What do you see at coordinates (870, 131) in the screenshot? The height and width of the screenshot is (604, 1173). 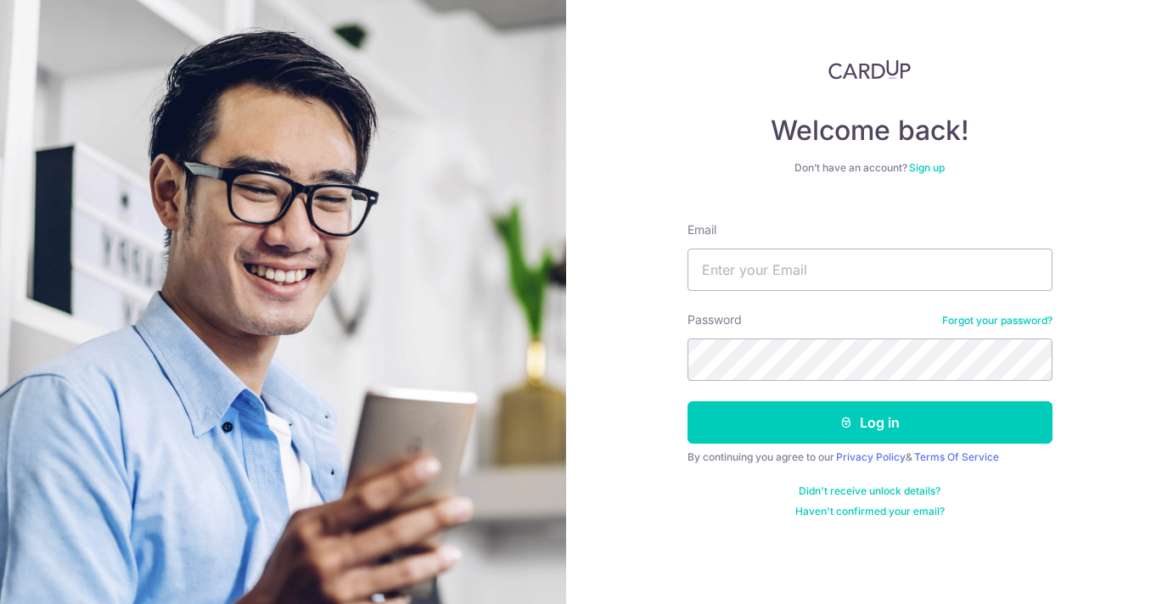 I see `h4: Welcome back!` at bounding box center [870, 131].